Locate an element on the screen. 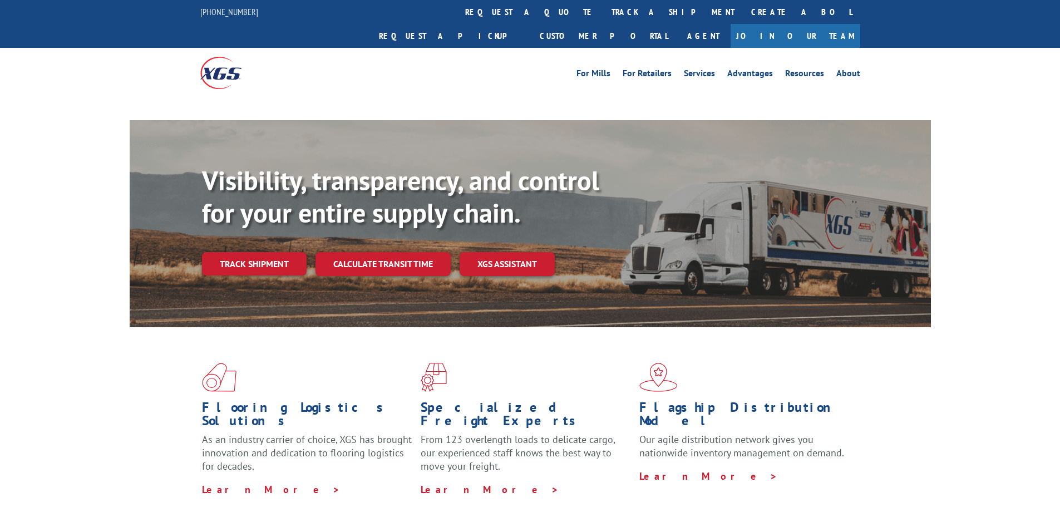 The image size is (1060, 507). img: xgs-icon-focused-on-flooring-red is located at coordinates (433, 377).